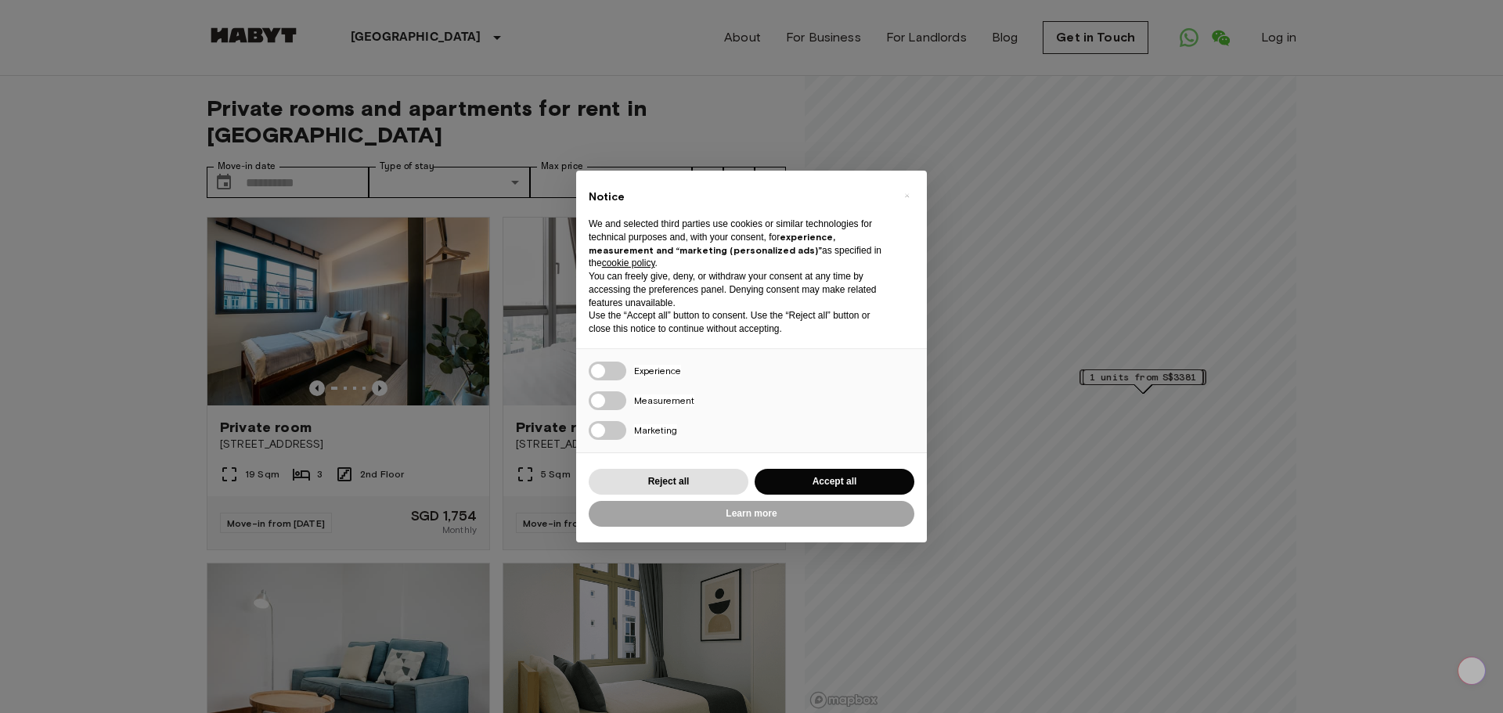 This screenshot has width=1503, height=713. What do you see at coordinates (739, 243) in the screenshot?
I see `p: We and selected third parties use cookies or similar technologies for technical purposes and, wit...` at bounding box center [739, 243].